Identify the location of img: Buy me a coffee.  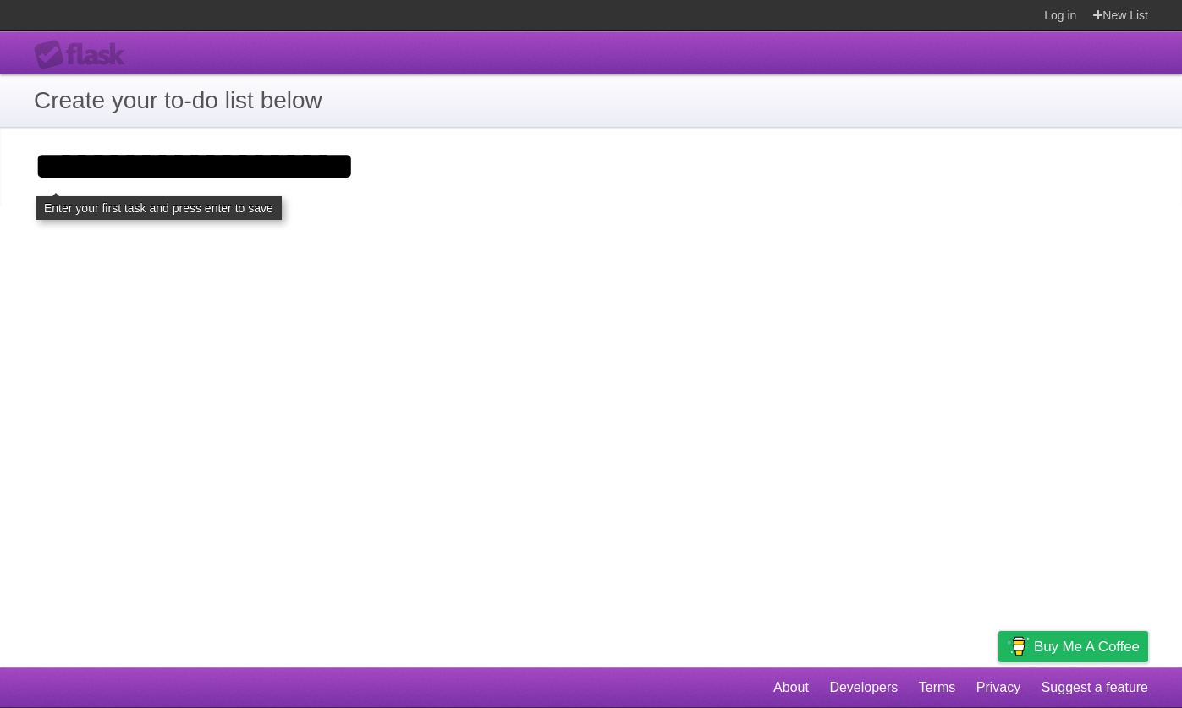
(1018, 646).